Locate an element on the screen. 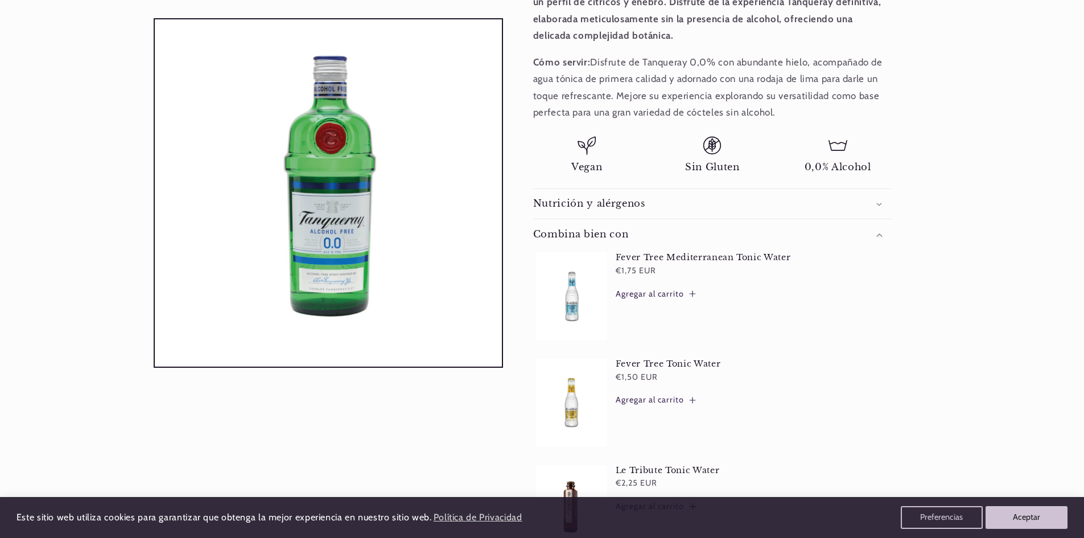 The width and height of the screenshot is (1084, 538). p: Disfrute de Tanqueray 0,0% con abundante hielo, acompañado de agua tónica de primera calidad y ad... is located at coordinates (713, 88).